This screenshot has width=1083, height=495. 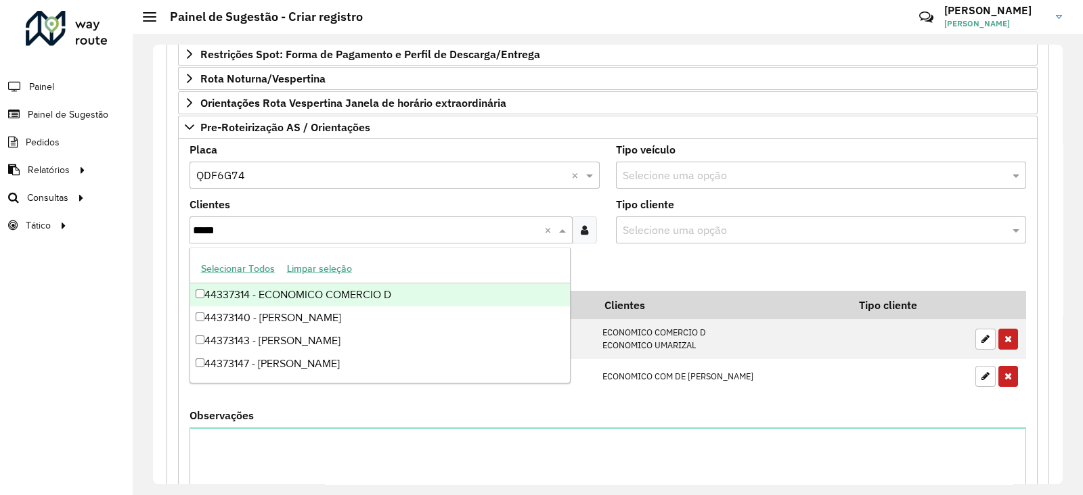 What do you see at coordinates (608, 103) in the screenshot?
I see `a: Orientações Rota Vespertina Janela de horário extraordinária` at bounding box center [608, 103].